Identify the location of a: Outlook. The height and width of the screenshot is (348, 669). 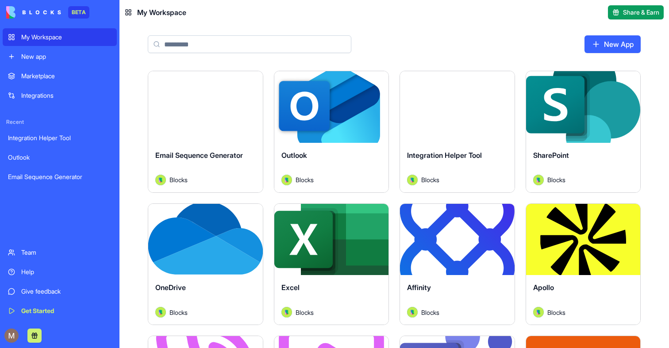
(60, 157).